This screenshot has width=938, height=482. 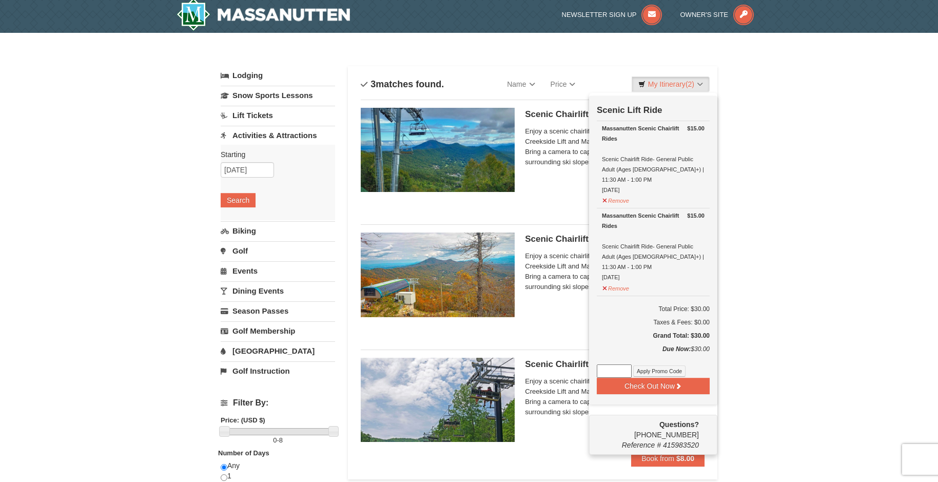 What do you see at coordinates (671, 84) in the screenshot?
I see `a: My Itinerary(2)` at bounding box center [671, 84].